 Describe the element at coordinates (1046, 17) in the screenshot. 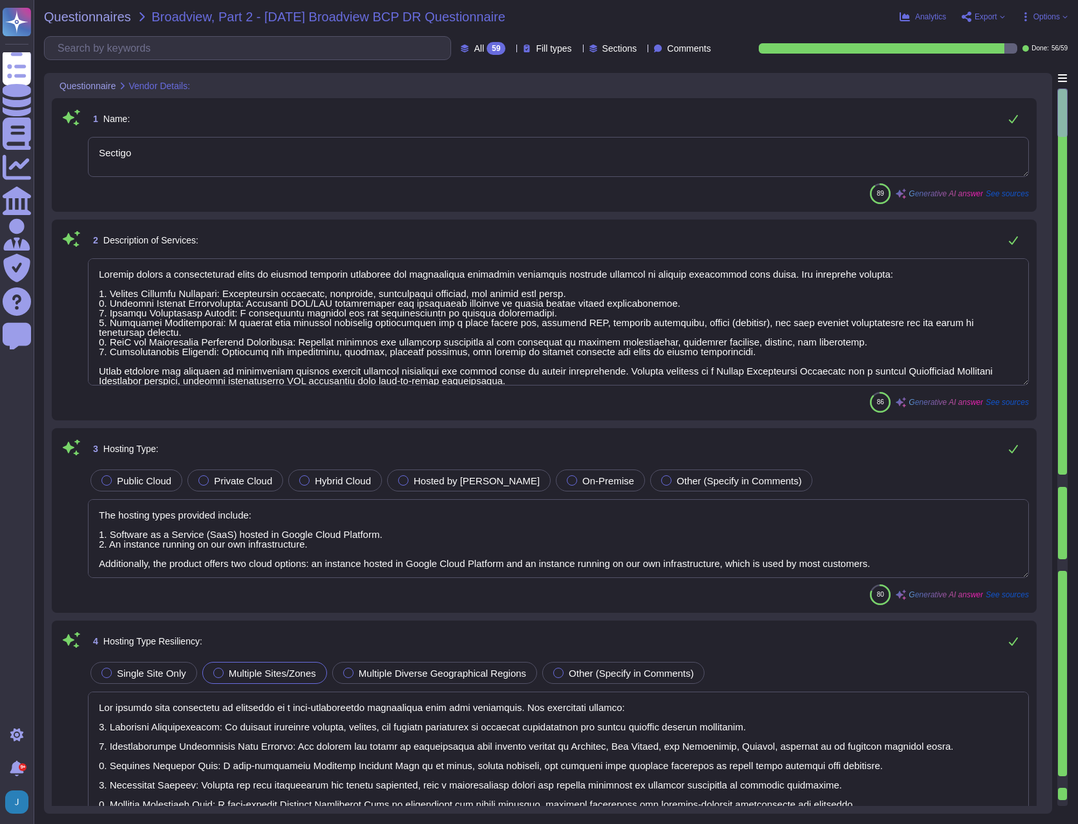

I see `span: Options` at that location.